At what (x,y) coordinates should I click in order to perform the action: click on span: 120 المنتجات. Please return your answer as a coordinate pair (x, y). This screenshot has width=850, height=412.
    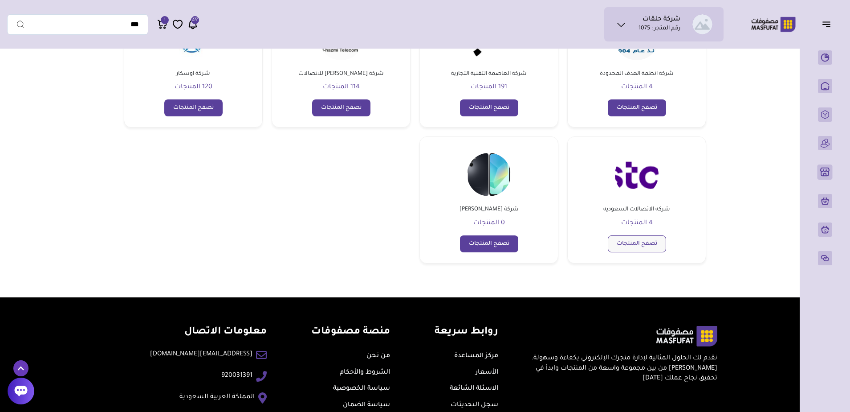
    Looking at the image, I should click on (193, 87).